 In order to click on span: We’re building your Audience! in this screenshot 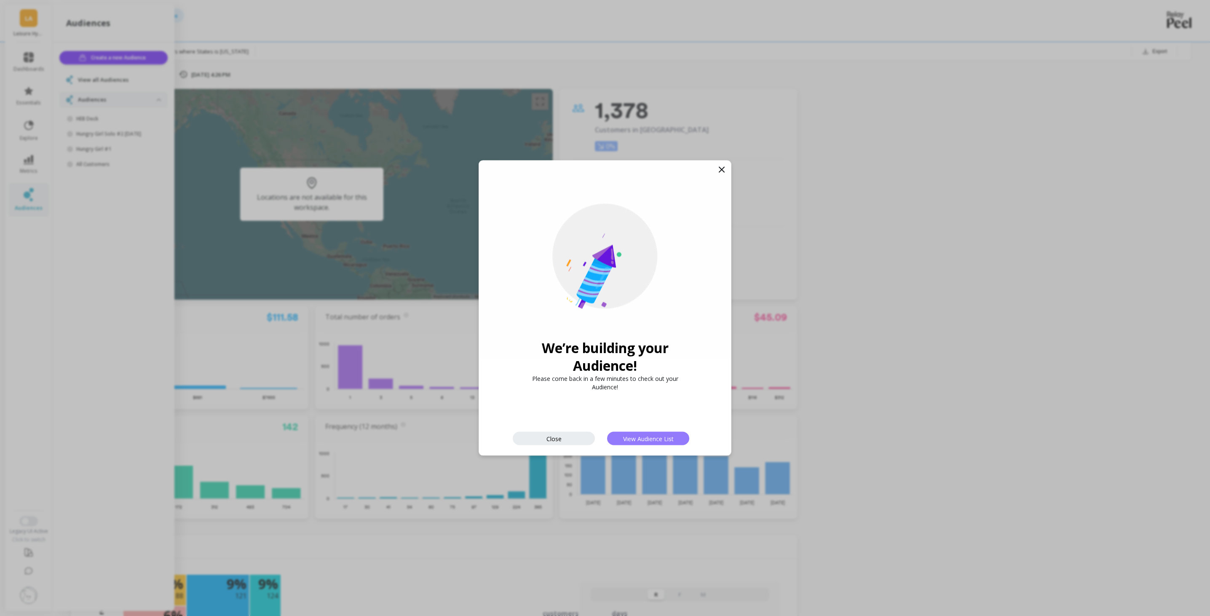, I will do `click(605, 357)`.